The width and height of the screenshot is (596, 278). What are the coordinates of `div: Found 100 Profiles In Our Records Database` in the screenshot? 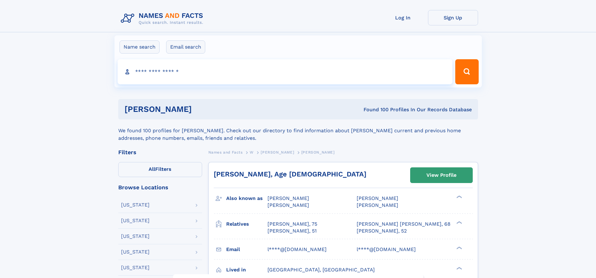 It's located at (375, 110).